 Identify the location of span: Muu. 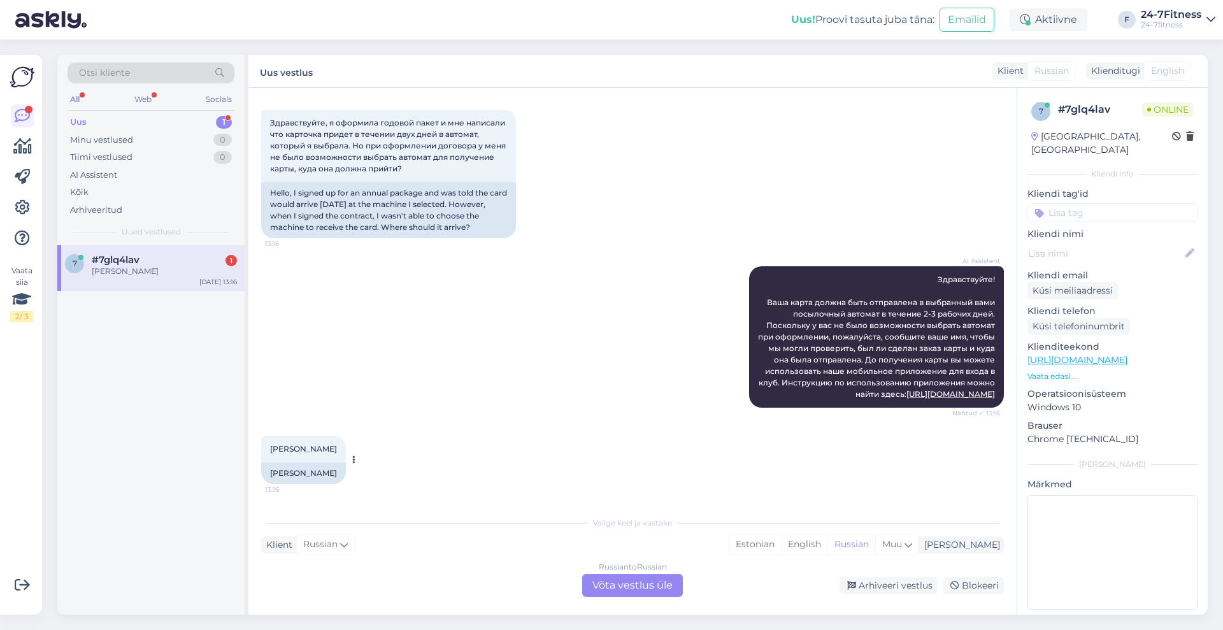
(892, 544).